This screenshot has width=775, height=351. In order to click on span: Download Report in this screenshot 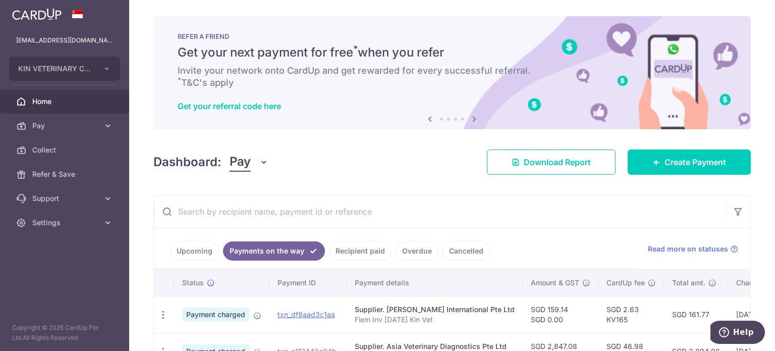, I will do `click(557, 162)`.